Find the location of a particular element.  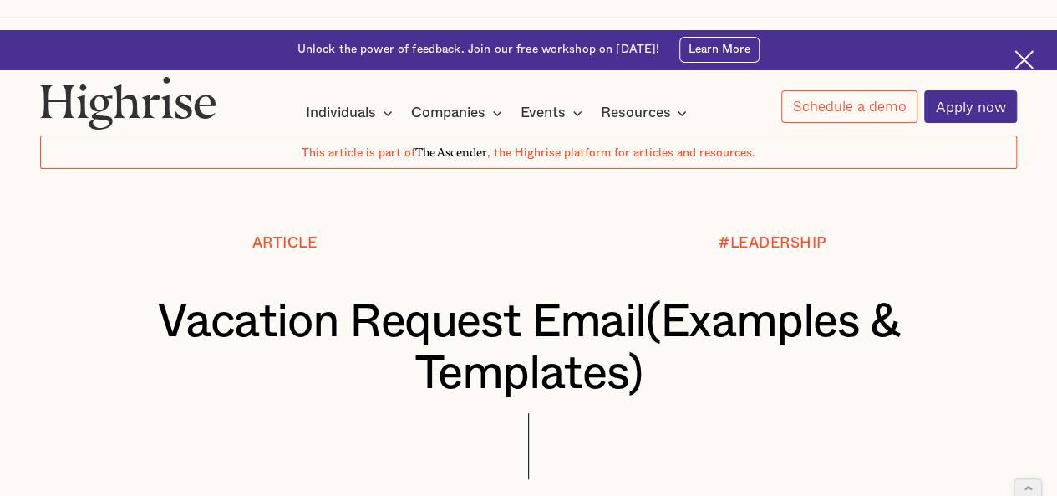

a: Apply now is located at coordinates (970, 106).